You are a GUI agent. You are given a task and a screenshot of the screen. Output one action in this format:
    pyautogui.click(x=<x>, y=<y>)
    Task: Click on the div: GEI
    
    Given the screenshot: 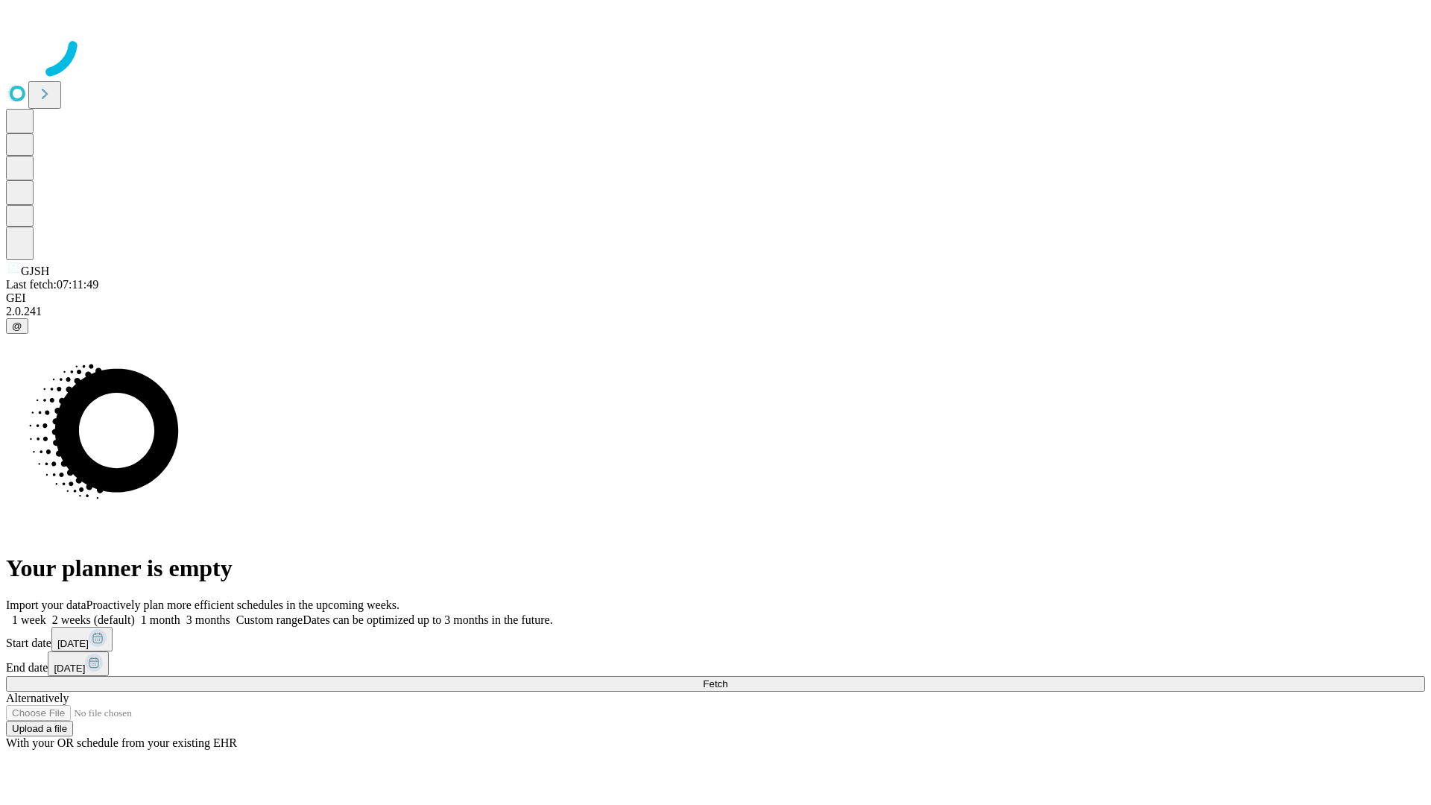 What is the action you would take?
    pyautogui.click(x=716, y=298)
    